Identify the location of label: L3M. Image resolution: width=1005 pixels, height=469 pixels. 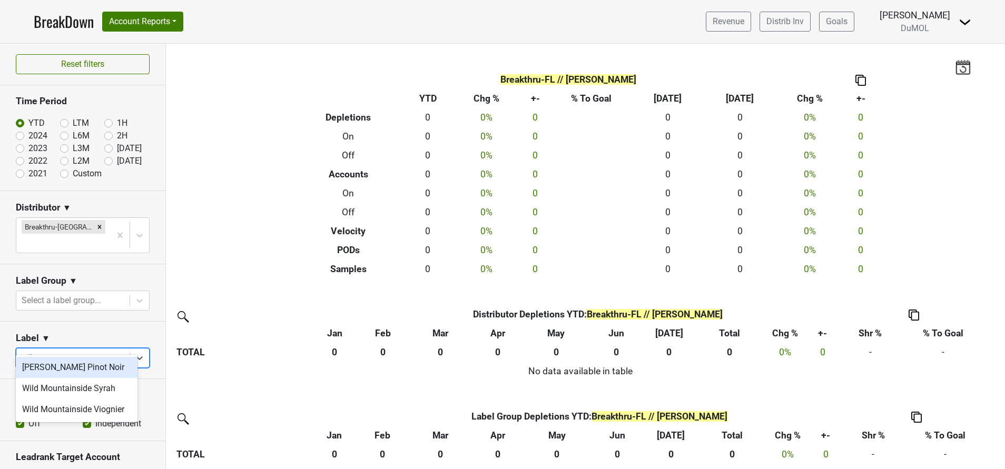
(81, 149).